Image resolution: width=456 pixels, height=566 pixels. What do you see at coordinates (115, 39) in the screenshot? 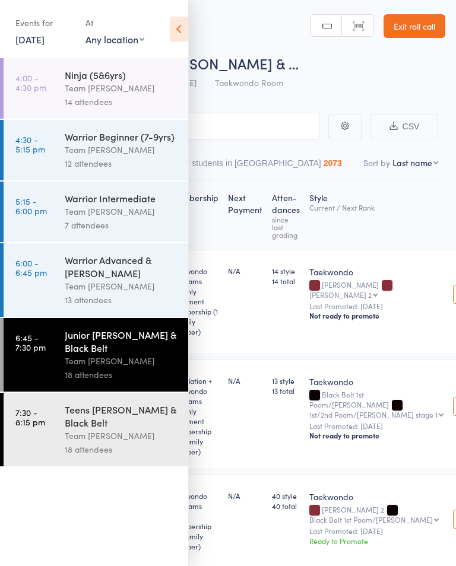
I see `div: Any location` at bounding box center [115, 39].